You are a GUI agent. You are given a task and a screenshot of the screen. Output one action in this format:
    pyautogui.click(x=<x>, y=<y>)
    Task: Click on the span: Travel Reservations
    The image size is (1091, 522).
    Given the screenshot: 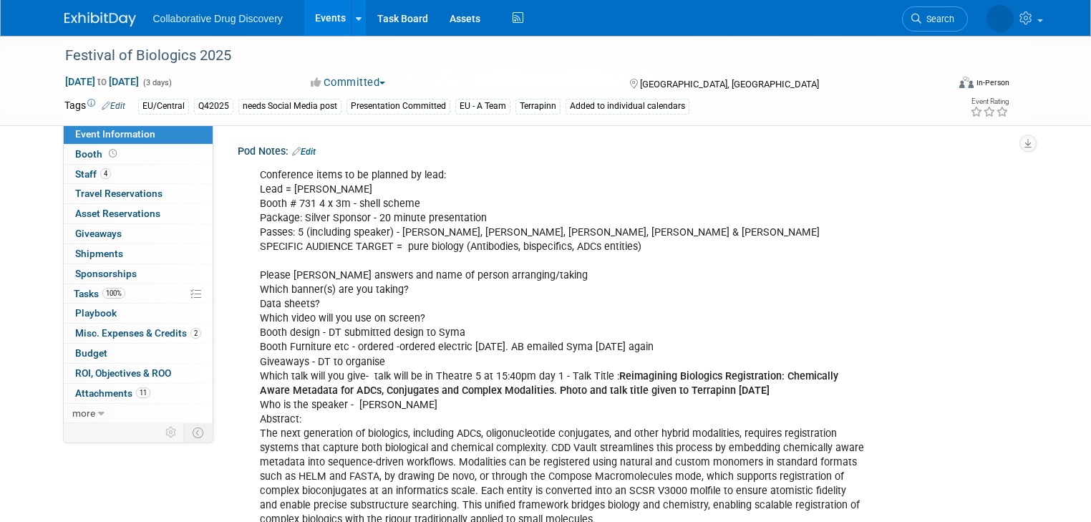 What is the action you would take?
    pyautogui.click(x=119, y=193)
    